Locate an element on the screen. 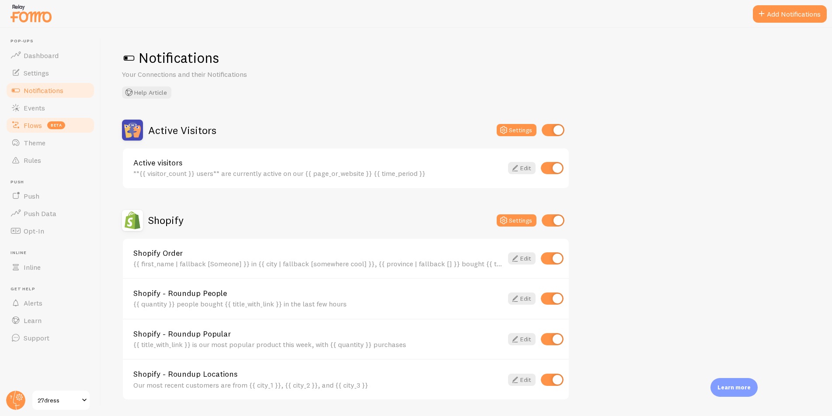 This screenshot has width=832, height=416. a: Shopify - Roundup People is located at coordinates (318, 294).